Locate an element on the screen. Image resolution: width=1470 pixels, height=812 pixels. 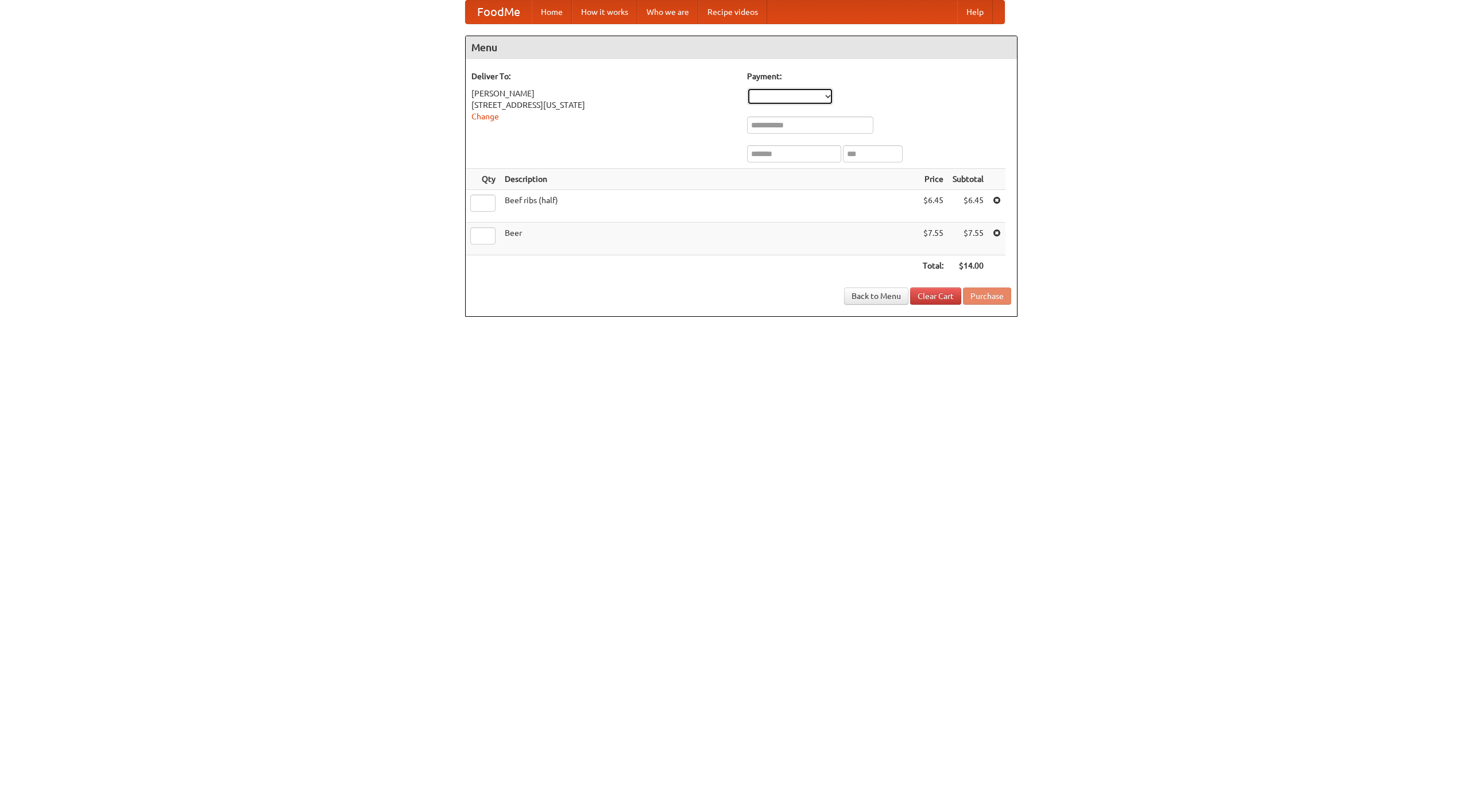
a: How it works is located at coordinates (605, 12).